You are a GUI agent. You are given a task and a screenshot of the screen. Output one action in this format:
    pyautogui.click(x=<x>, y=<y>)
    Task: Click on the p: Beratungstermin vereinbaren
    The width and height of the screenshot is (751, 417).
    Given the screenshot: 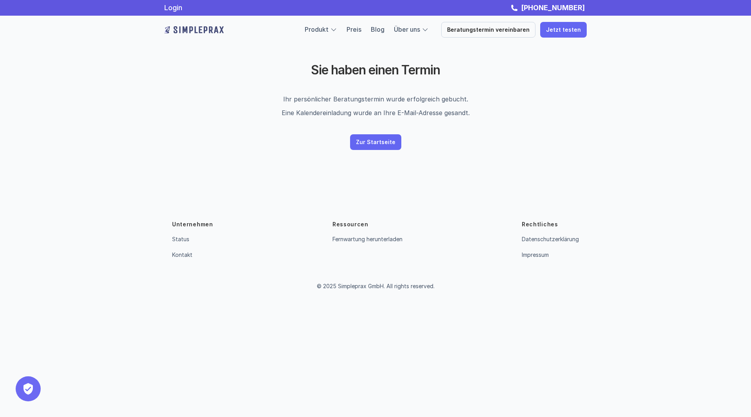 What is the action you would take?
    pyautogui.click(x=488, y=30)
    